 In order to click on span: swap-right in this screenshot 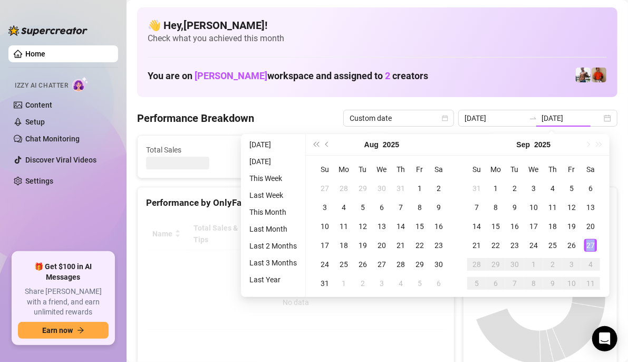, I will do `click(533, 118)`.